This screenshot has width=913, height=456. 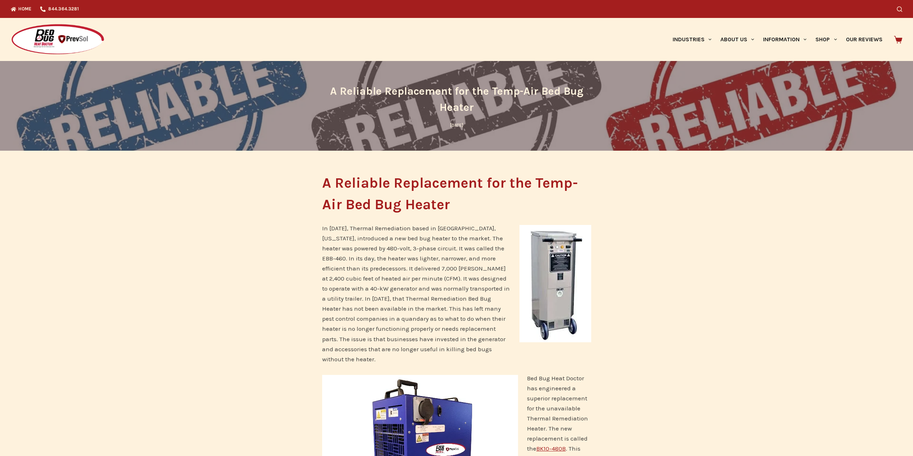 I want to click on a: Industries, so click(x=691, y=39).